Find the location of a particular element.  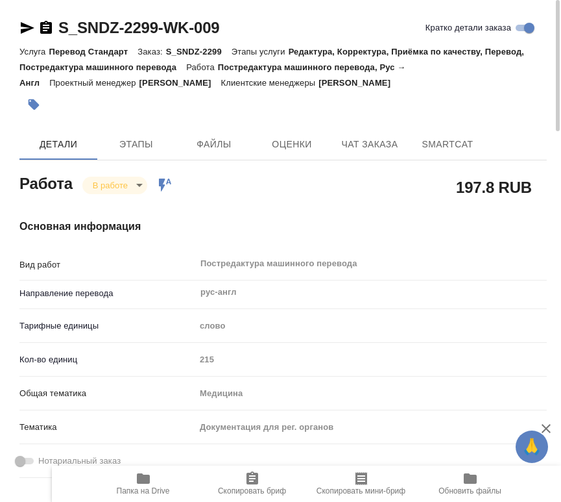

h2: 197.8 RUB is located at coordinates (494, 187).